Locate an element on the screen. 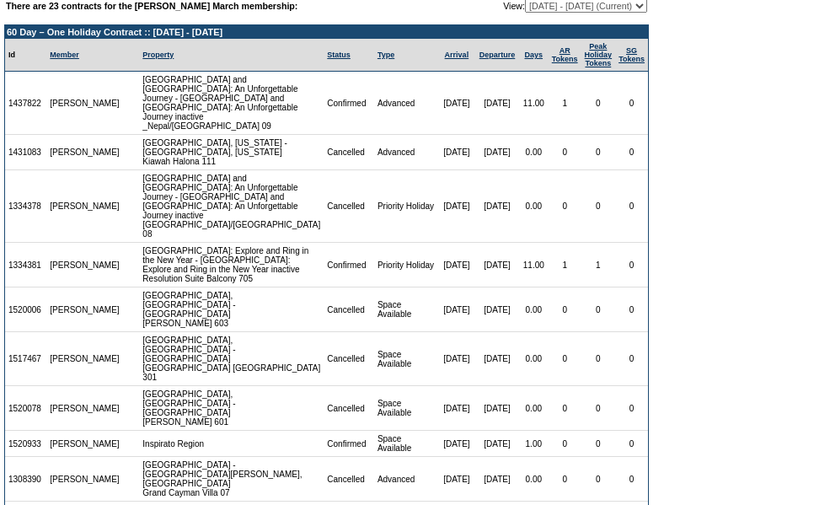 Image resolution: width=830 pixels, height=505 pixels. td: Priority Holiday is located at coordinates (406, 206).